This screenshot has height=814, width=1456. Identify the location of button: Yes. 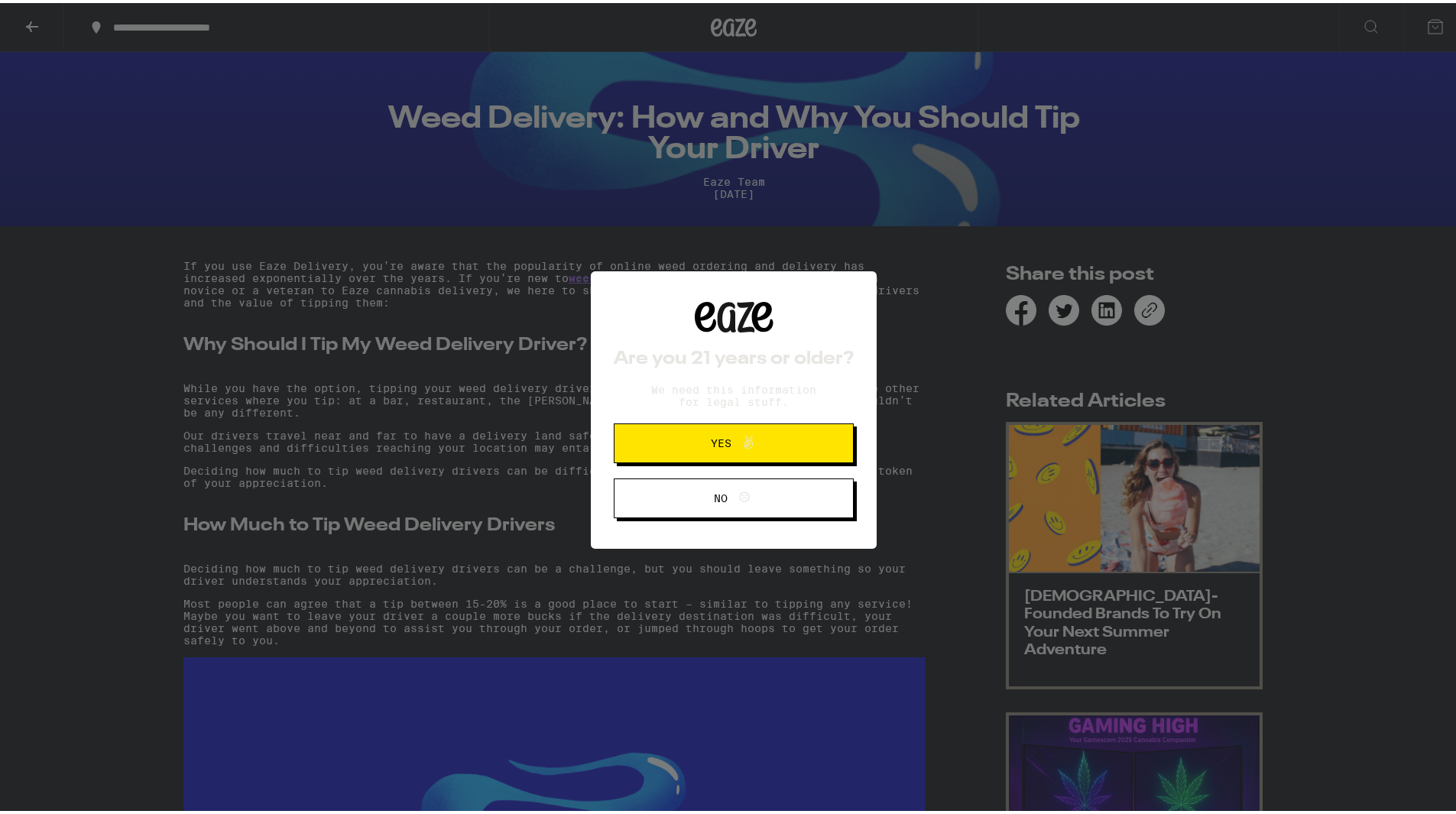
(733, 440).